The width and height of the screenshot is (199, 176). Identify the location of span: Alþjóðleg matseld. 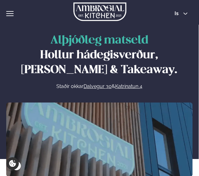
(99, 40).